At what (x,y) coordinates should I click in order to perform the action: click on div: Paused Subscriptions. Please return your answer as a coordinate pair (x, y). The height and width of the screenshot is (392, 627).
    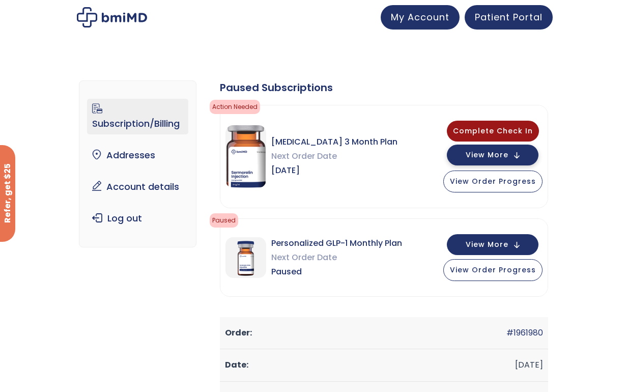
    Looking at the image, I should click on (384, 88).